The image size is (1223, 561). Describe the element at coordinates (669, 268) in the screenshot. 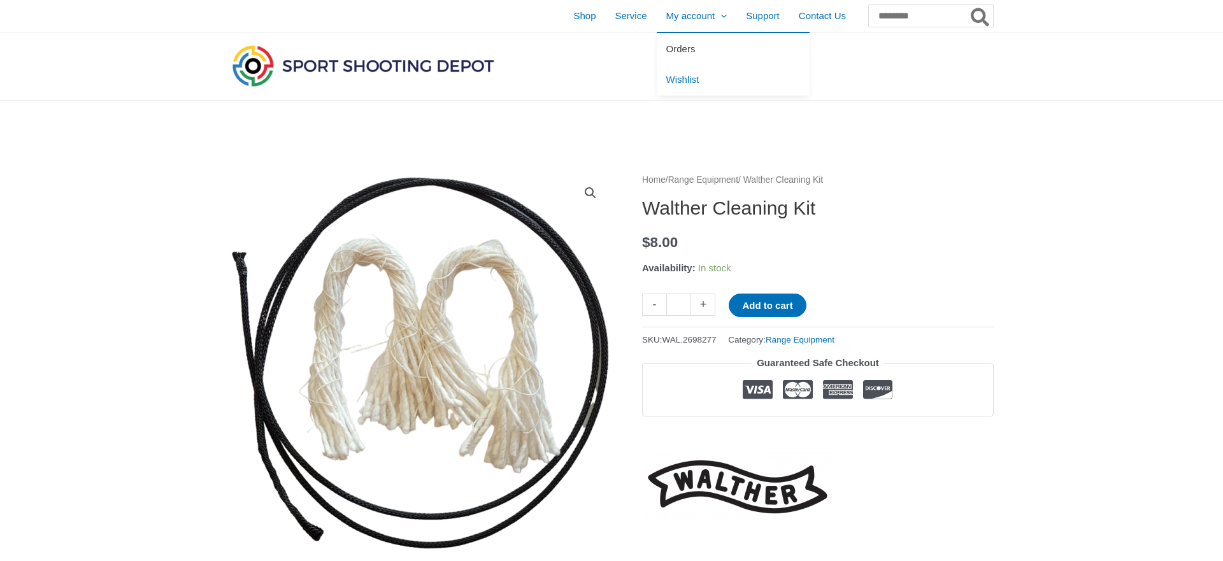

I see `span: Availability:` at that location.